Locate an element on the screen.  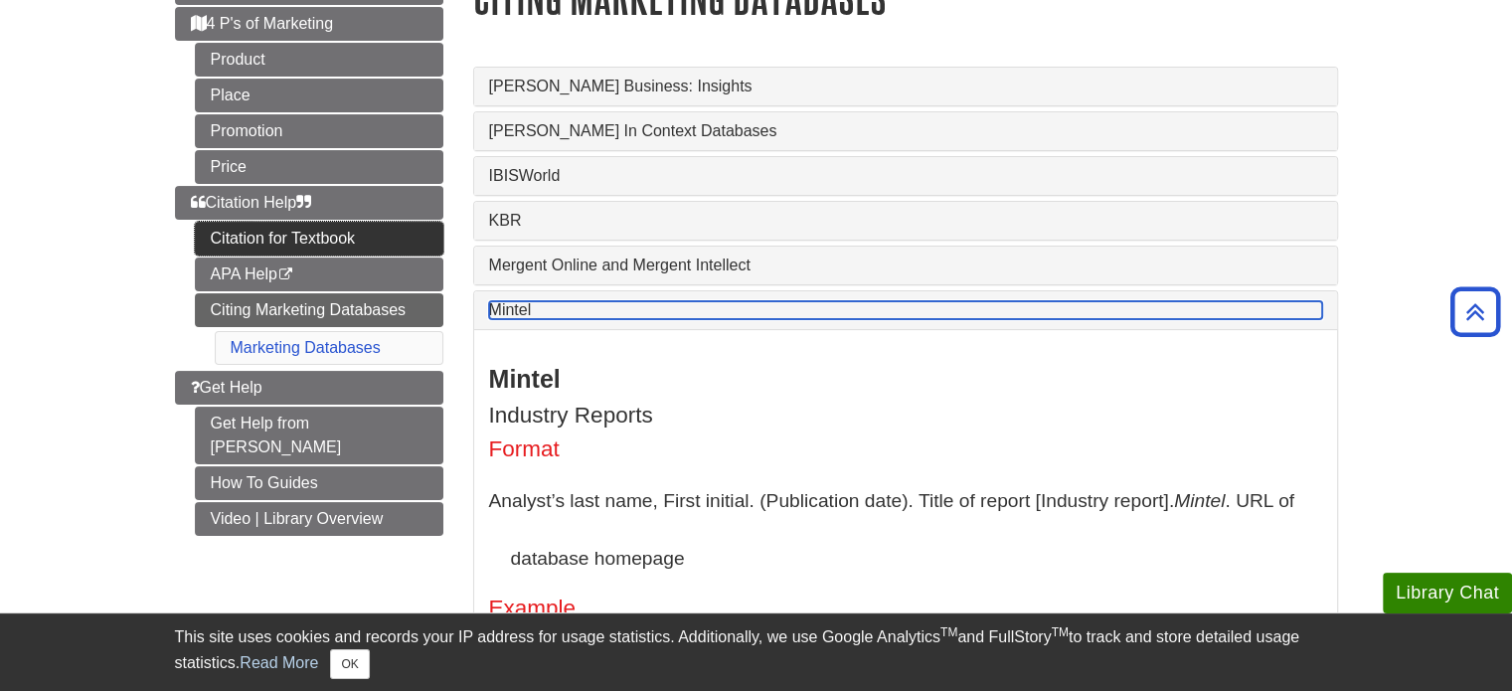
a: Citation Help is located at coordinates (309, 203).